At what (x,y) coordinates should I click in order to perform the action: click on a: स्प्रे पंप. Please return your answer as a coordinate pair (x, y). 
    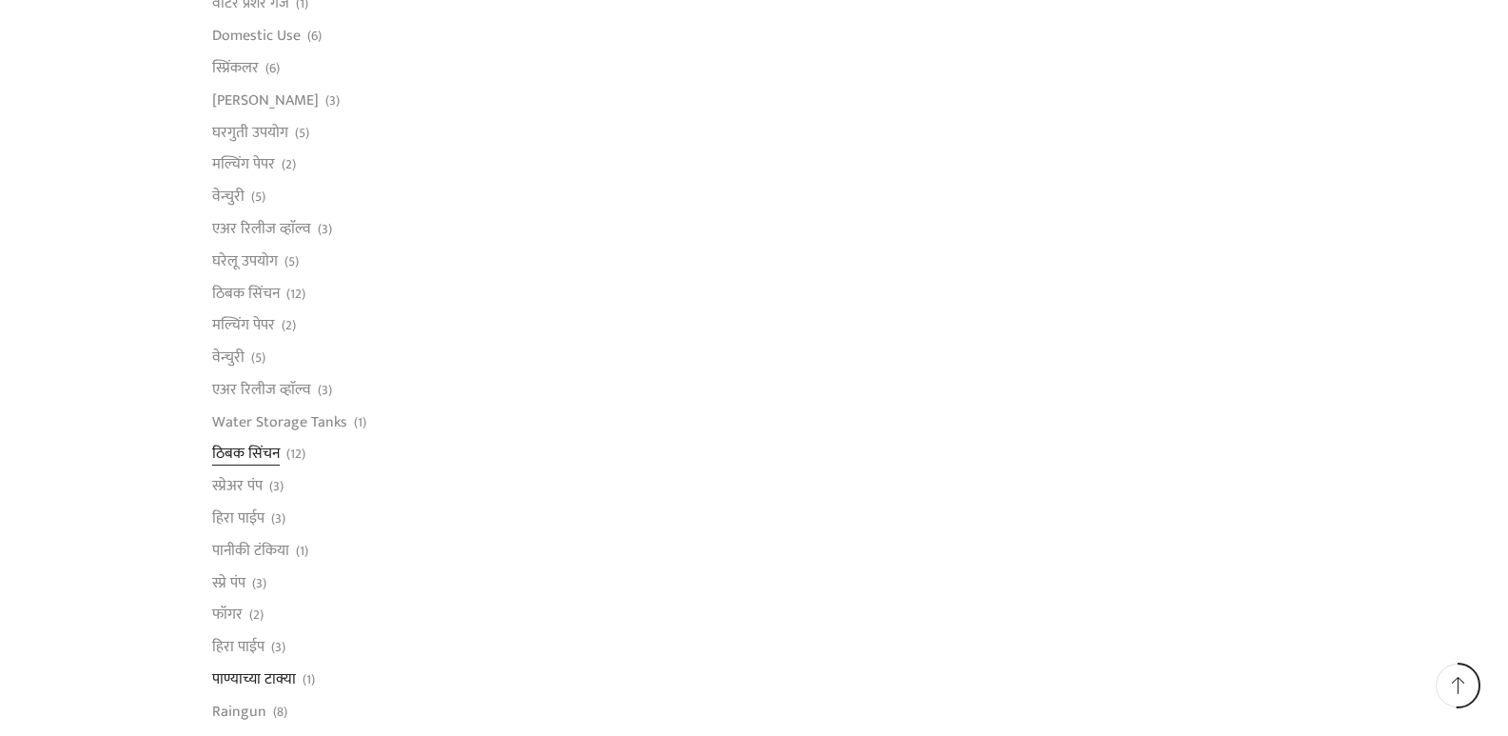
    Looking at the image, I should click on (228, 582).